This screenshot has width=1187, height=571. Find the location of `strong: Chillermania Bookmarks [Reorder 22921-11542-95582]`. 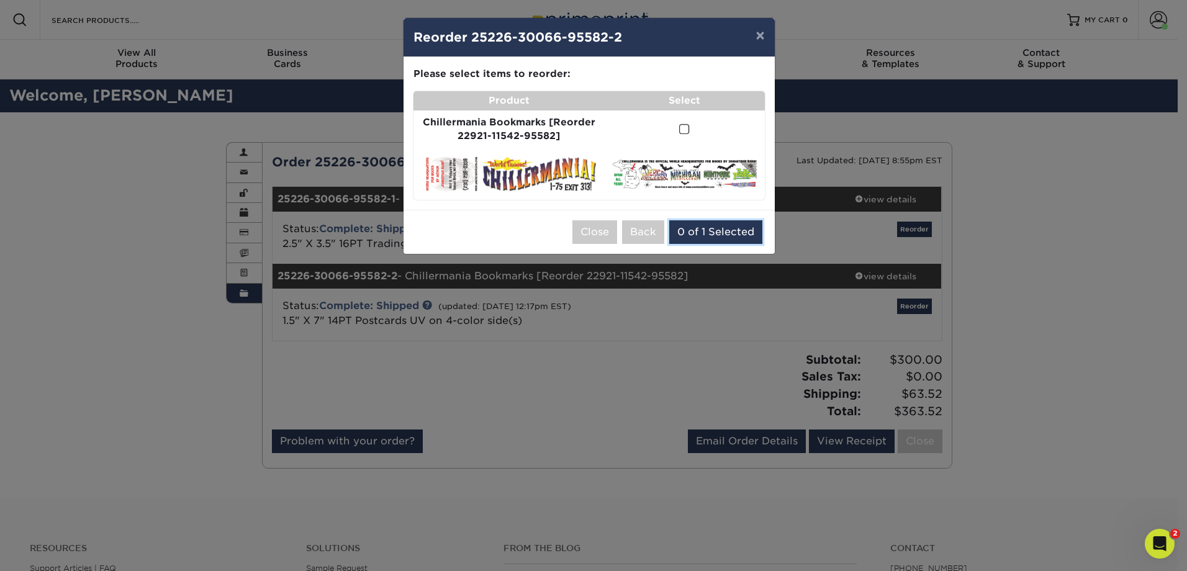

strong: Chillermania Bookmarks [Reorder 22921-11542-95582] is located at coordinates (509, 129).